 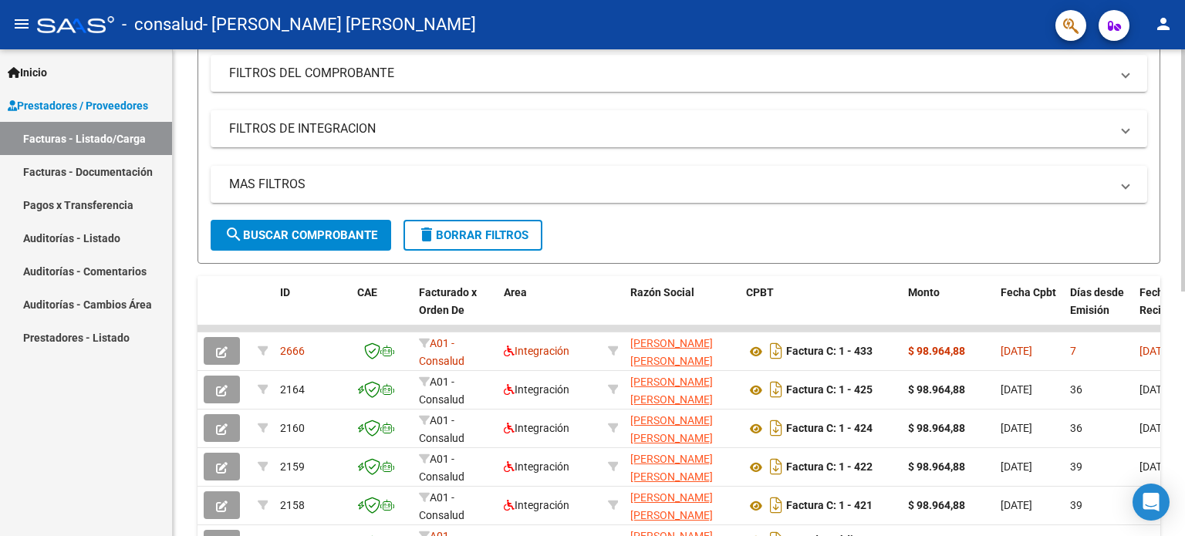 What do you see at coordinates (829, 352) in the screenshot?
I see `strong: Factura C: 1 - 433` at bounding box center [829, 352].